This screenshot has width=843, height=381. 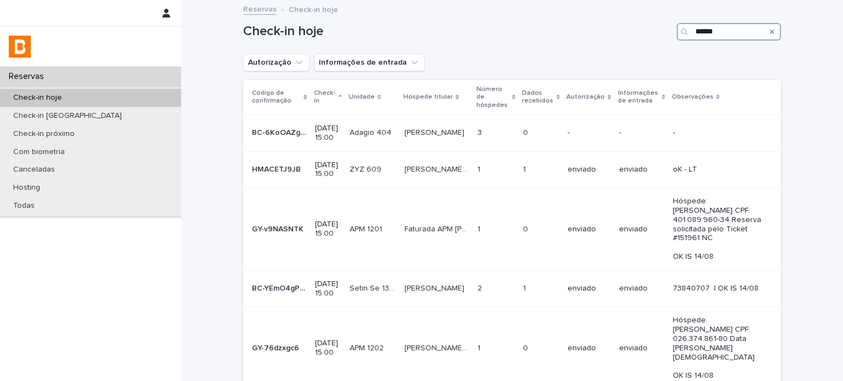 I want to click on p: GY-v9NASNTK, so click(x=279, y=228).